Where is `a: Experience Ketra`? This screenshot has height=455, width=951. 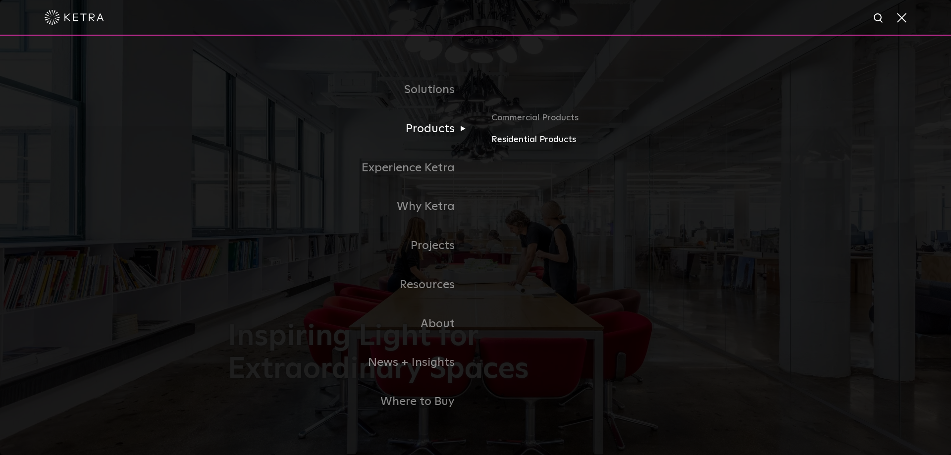 a: Experience Ketra is located at coordinates (352, 168).